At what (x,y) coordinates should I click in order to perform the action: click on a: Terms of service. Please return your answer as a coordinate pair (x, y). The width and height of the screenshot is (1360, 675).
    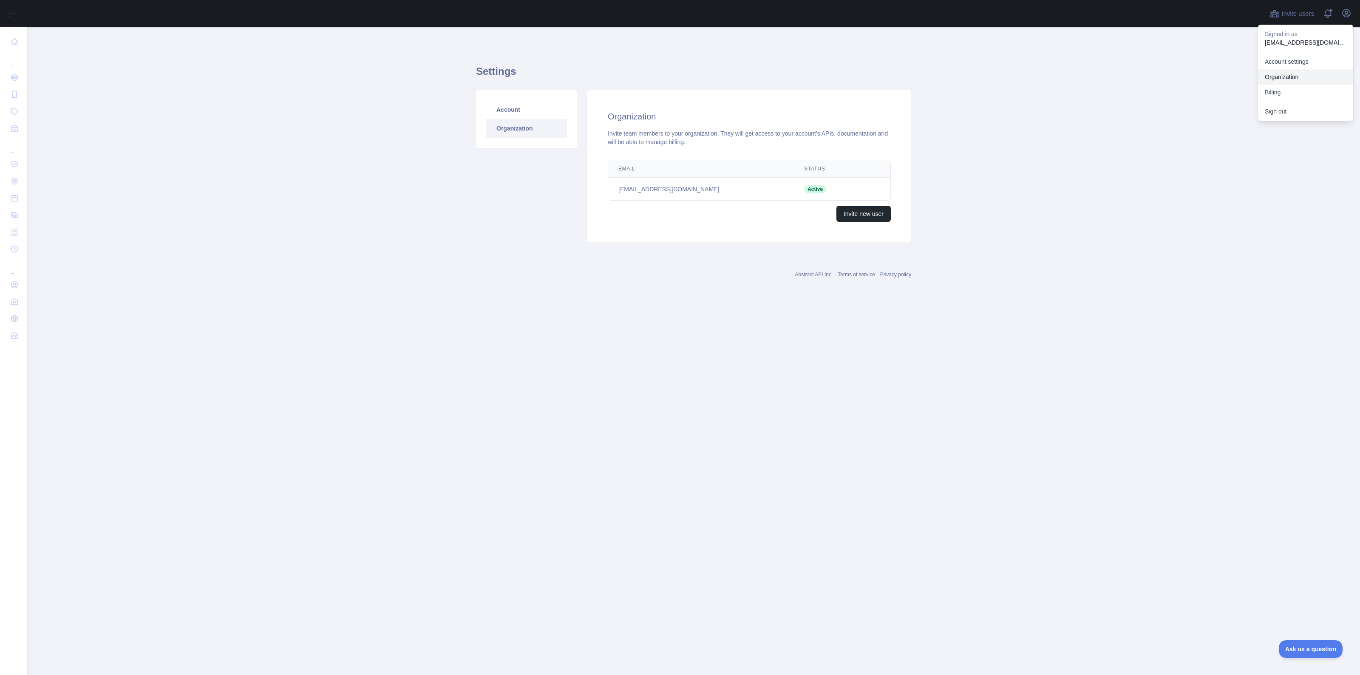
    Looking at the image, I should click on (856, 274).